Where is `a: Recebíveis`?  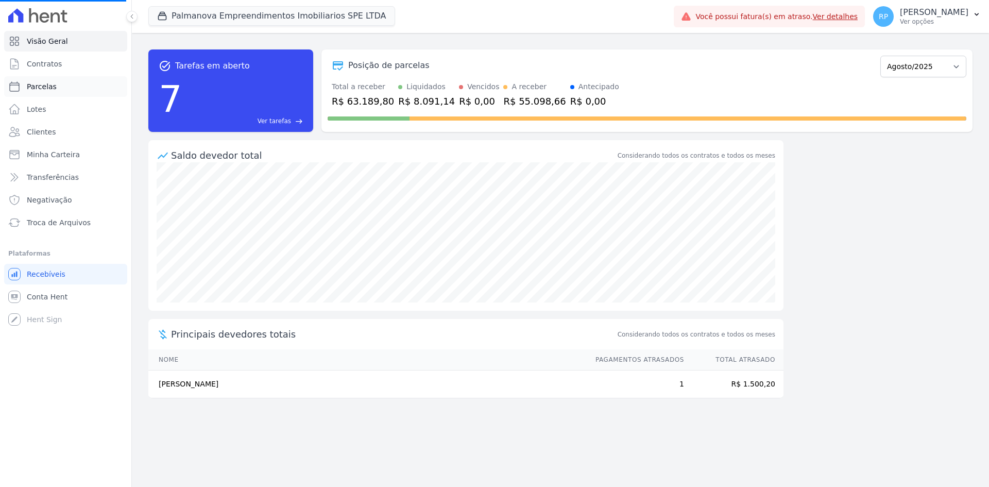 a: Recebíveis is located at coordinates (65, 274).